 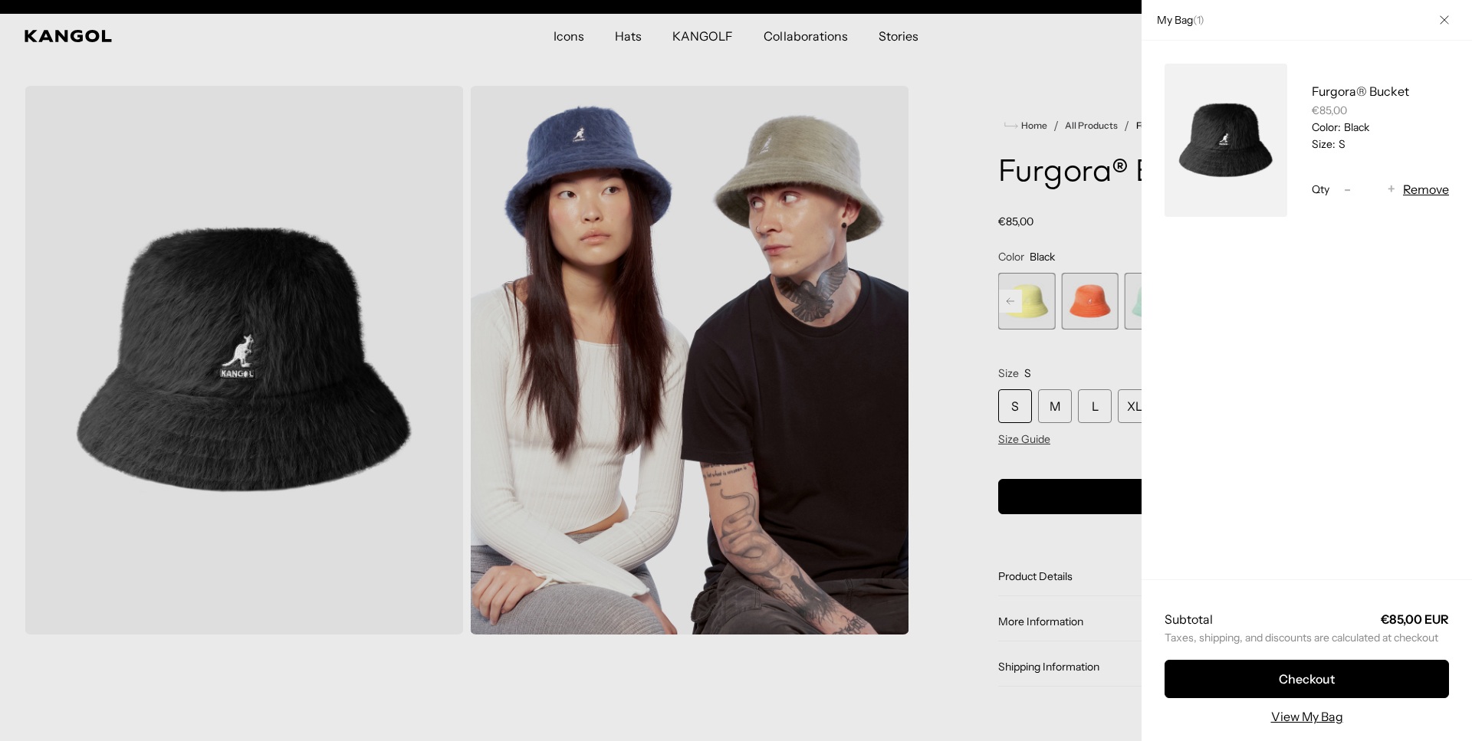 I want to click on h2: Subtotal, so click(x=1188, y=620).